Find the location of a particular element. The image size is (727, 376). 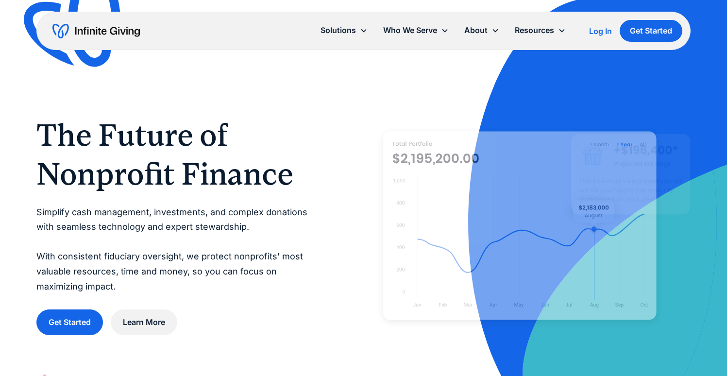

a: home is located at coordinates (96, 31).